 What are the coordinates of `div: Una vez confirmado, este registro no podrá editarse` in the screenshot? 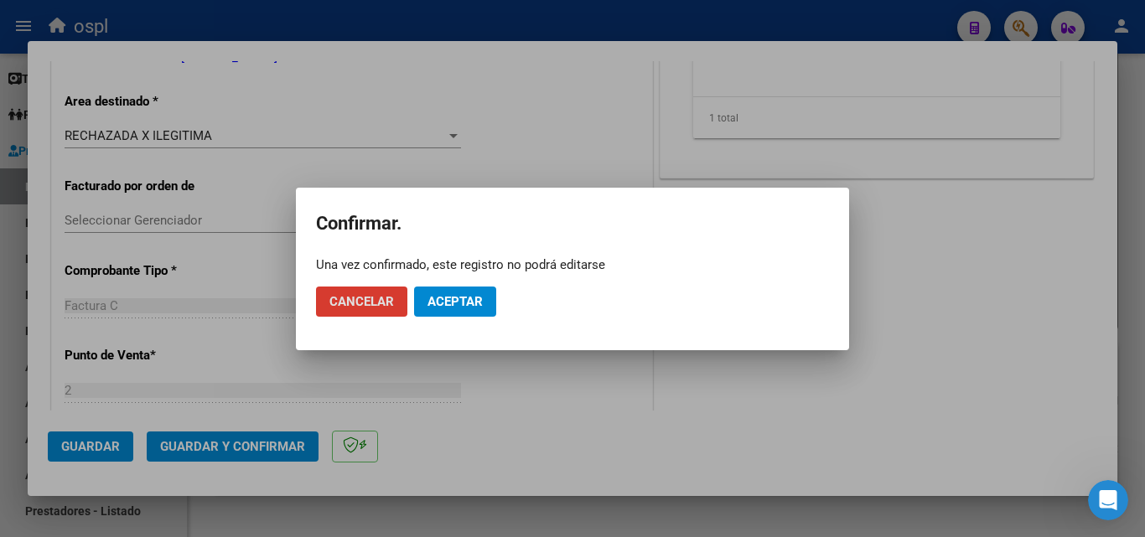 It's located at (572, 265).